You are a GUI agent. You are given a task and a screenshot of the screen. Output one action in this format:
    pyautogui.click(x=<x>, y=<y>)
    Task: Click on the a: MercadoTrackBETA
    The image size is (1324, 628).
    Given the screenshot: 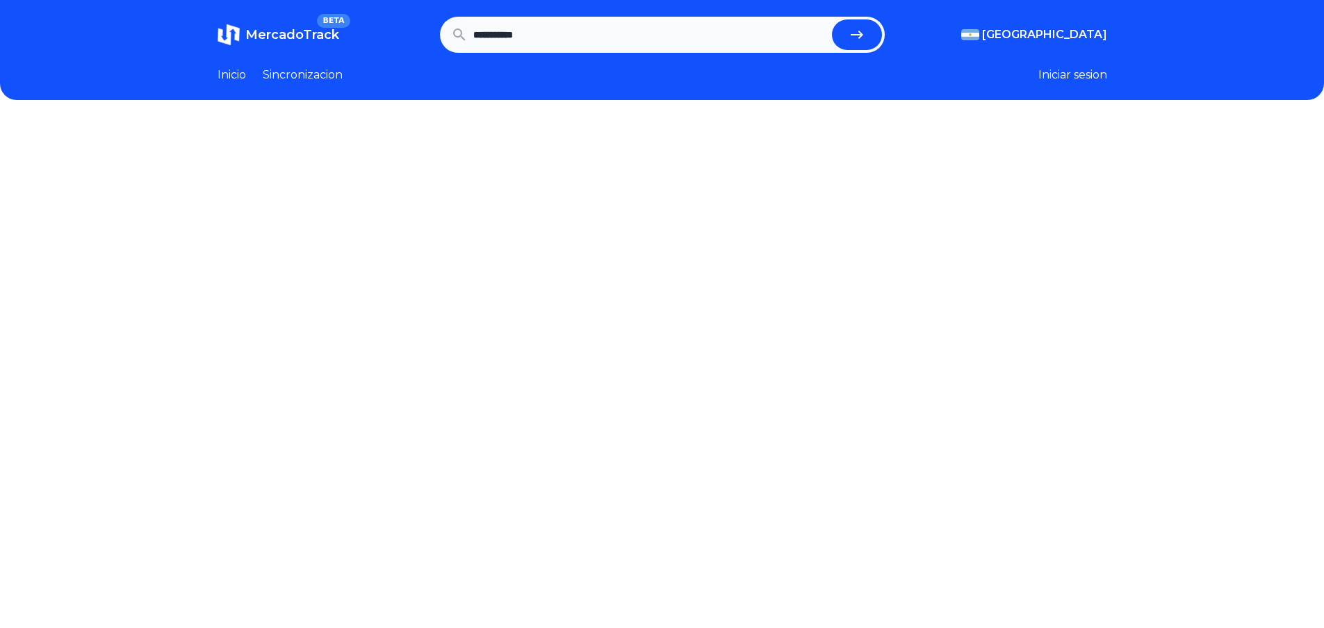 What is the action you would take?
    pyautogui.click(x=278, y=35)
    